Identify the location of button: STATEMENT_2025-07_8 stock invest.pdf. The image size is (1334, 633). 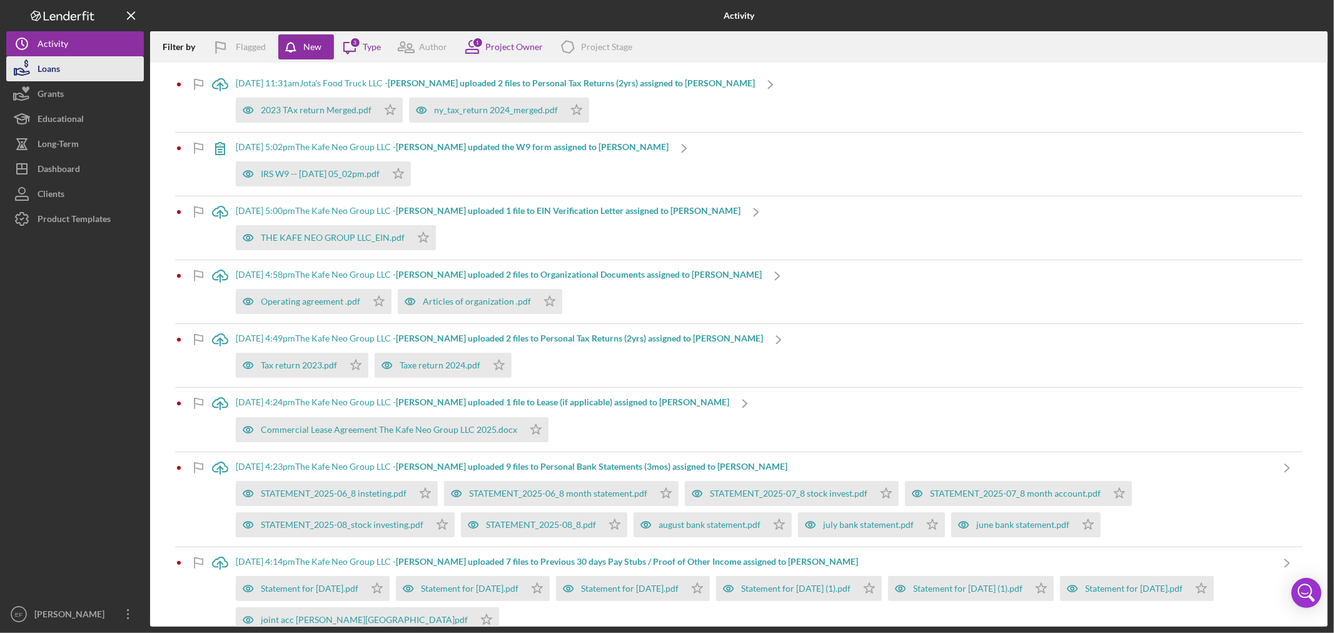
(792, 494).